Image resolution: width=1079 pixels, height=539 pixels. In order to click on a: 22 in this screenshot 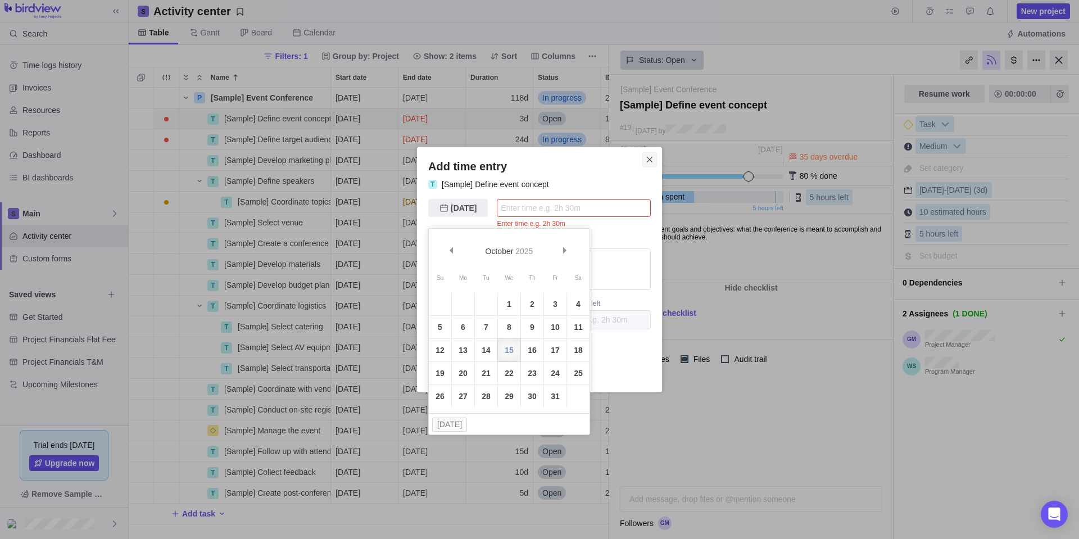, I will do `click(509, 373)`.